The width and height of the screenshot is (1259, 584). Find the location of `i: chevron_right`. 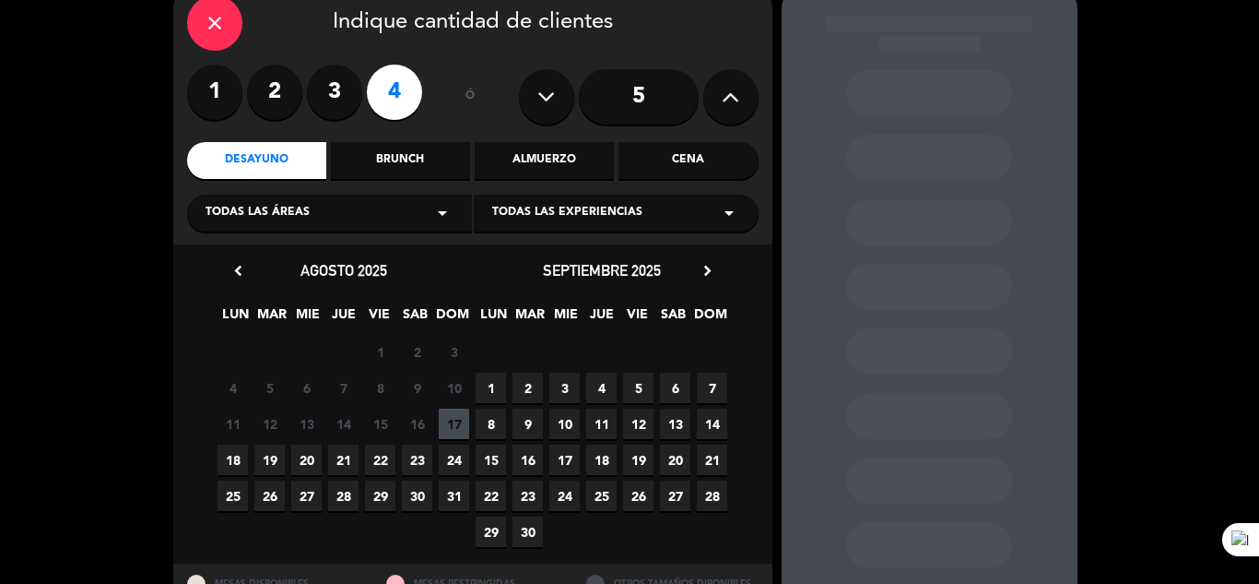

i: chevron_right is located at coordinates (707, 270).